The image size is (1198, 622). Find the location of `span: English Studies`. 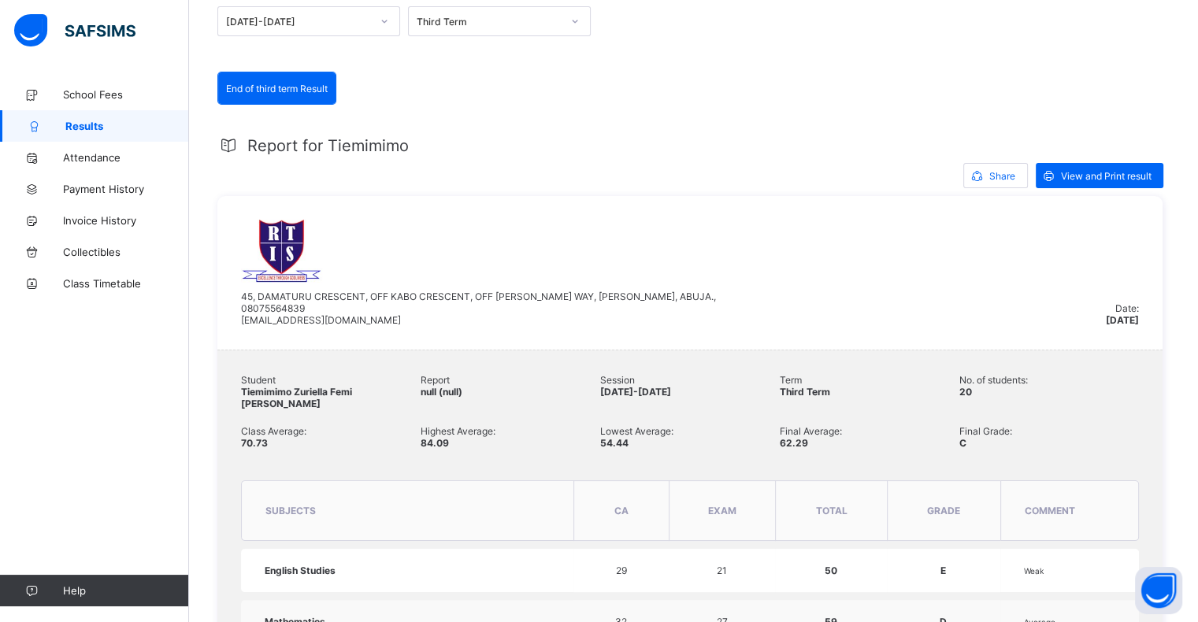

span: English Studies is located at coordinates (300, 570).